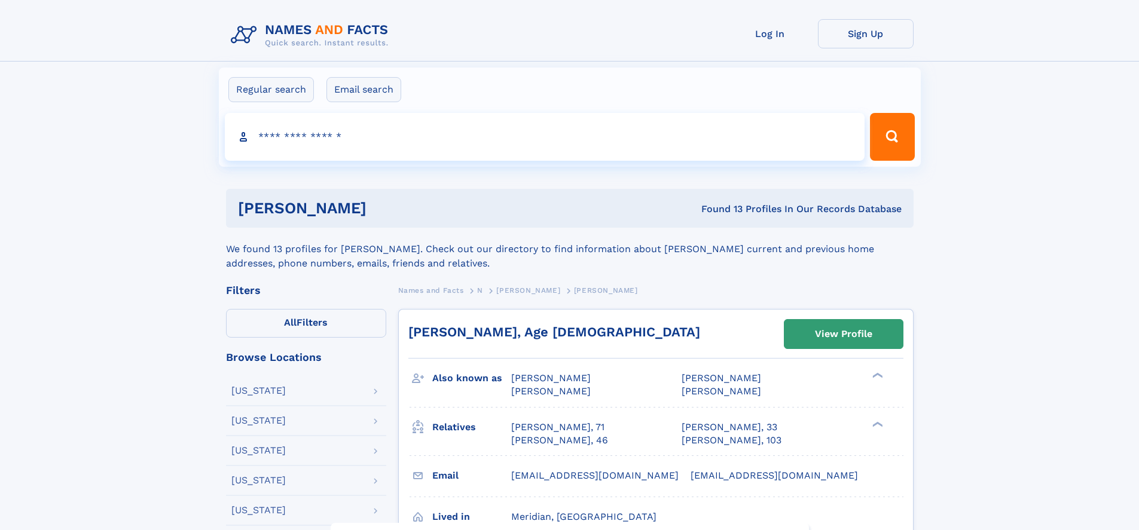 The image size is (1139, 530). What do you see at coordinates (472, 476) in the screenshot?
I see `h3: Email` at bounding box center [472, 476].